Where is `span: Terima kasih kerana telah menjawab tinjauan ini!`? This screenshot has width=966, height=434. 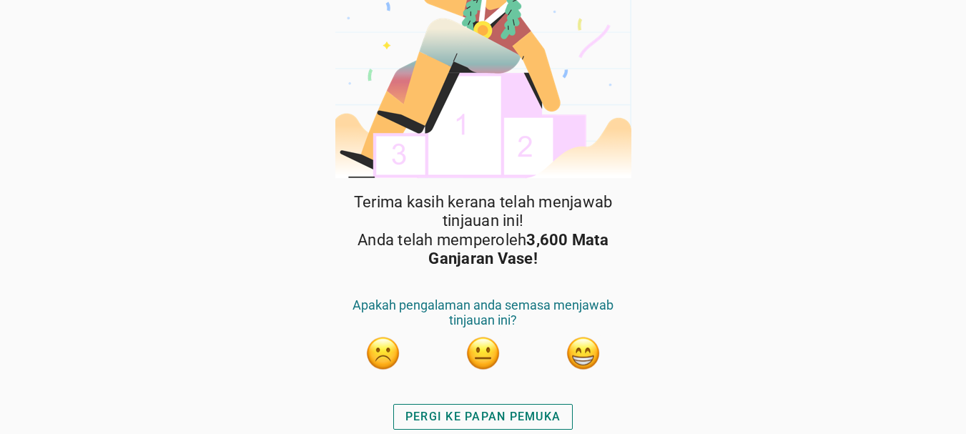 span: Terima kasih kerana telah menjawab tinjauan ini! is located at coordinates (483, 212).